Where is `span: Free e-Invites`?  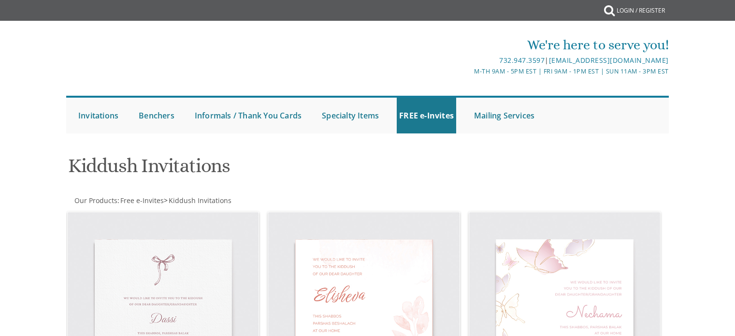
span: Free e-Invites is located at coordinates (142, 200).